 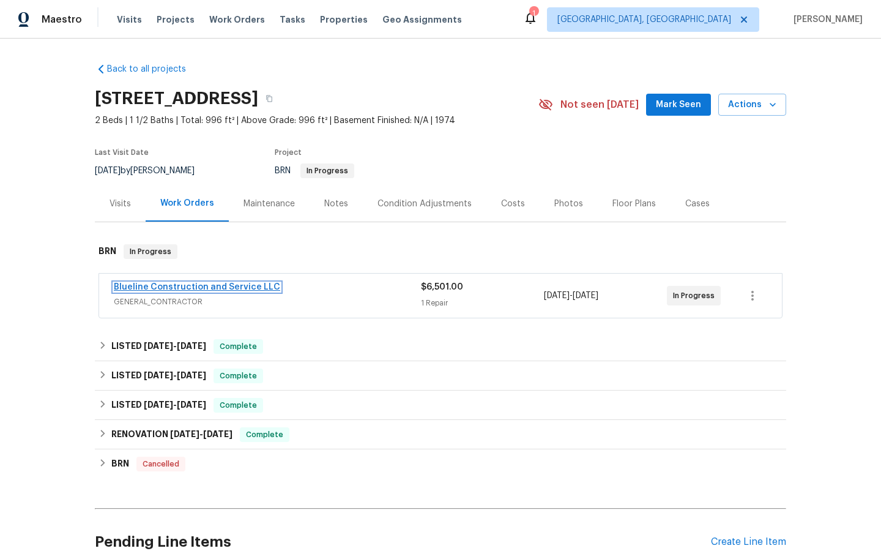 I want to click on span: Project, so click(x=288, y=152).